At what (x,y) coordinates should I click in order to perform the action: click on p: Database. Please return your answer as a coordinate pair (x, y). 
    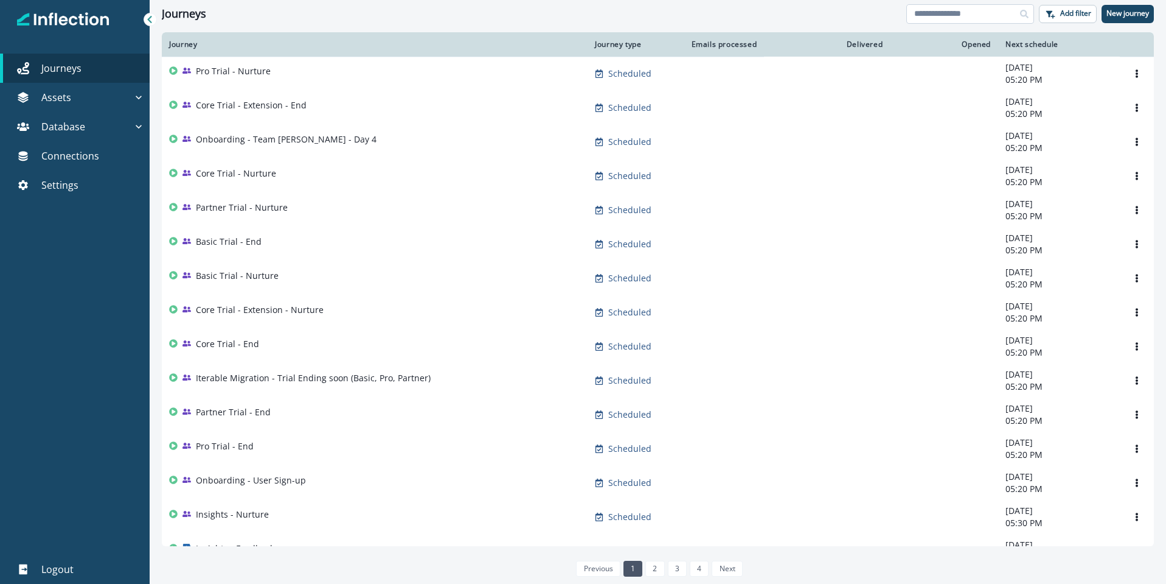
    Looking at the image, I should click on (63, 127).